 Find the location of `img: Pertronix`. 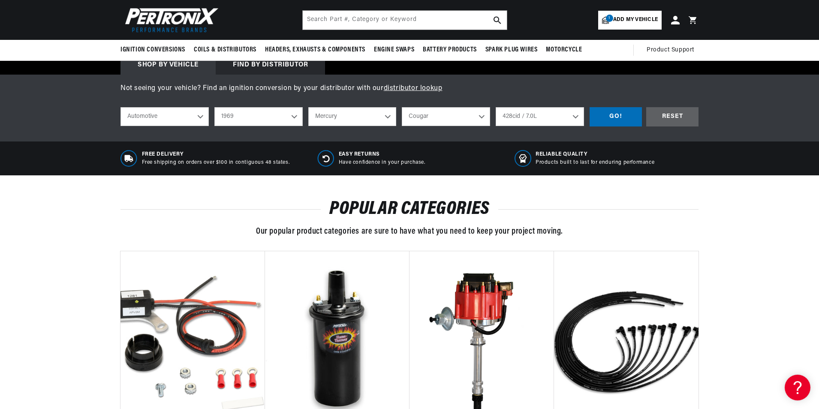

img: Pertronix is located at coordinates (170, 20).